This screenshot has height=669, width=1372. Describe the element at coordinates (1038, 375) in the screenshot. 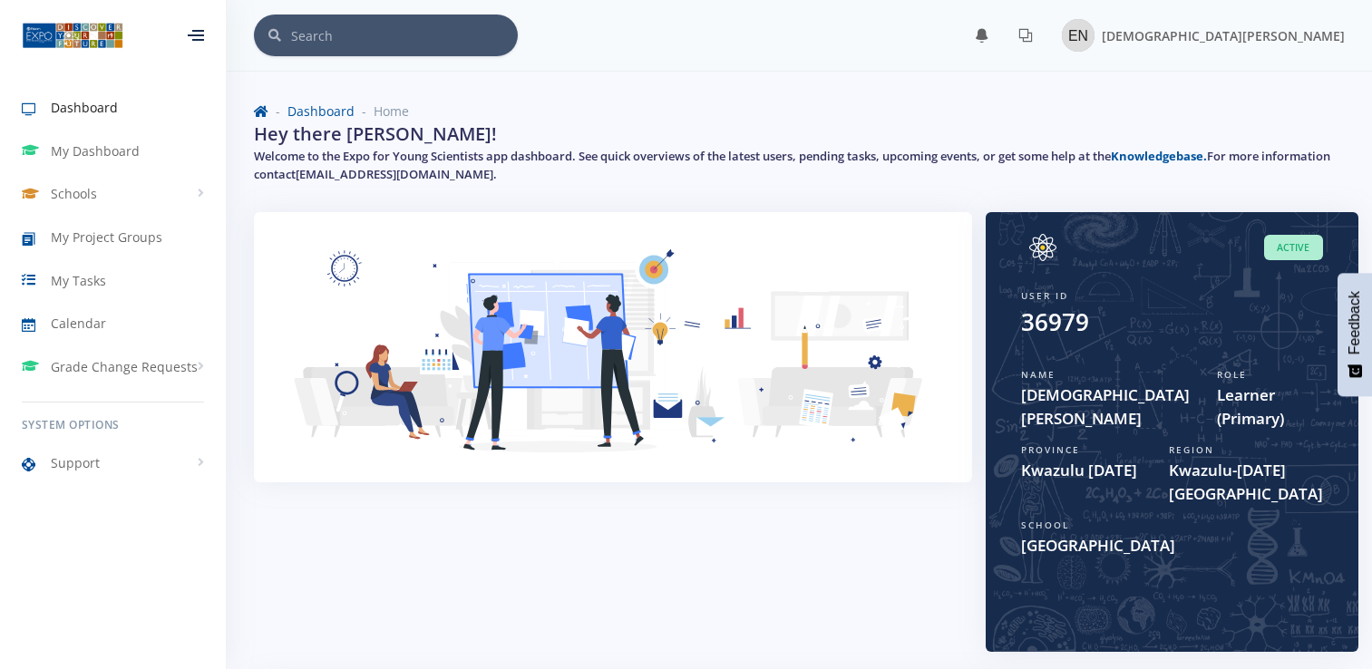

I see `span: Name` at that location.